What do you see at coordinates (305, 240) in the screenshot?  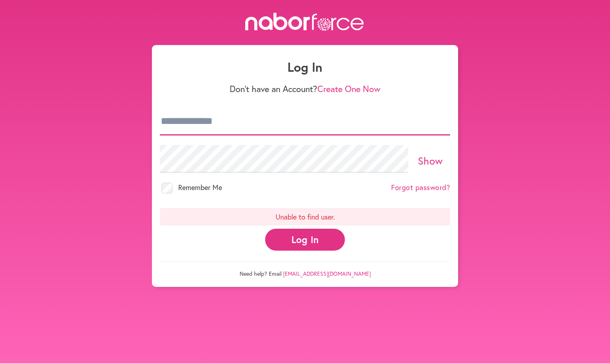 I see `button: Log In` at bounding box center [305, 240].